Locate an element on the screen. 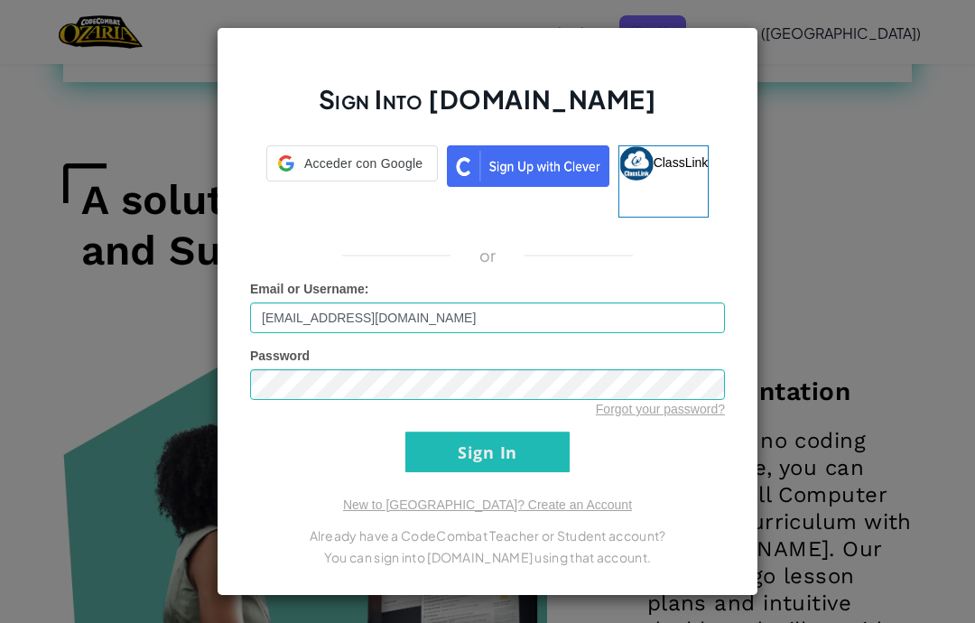 The width and height of the screenshot is (975, 623). span: Email or Username is located at coordinates (307, 289).